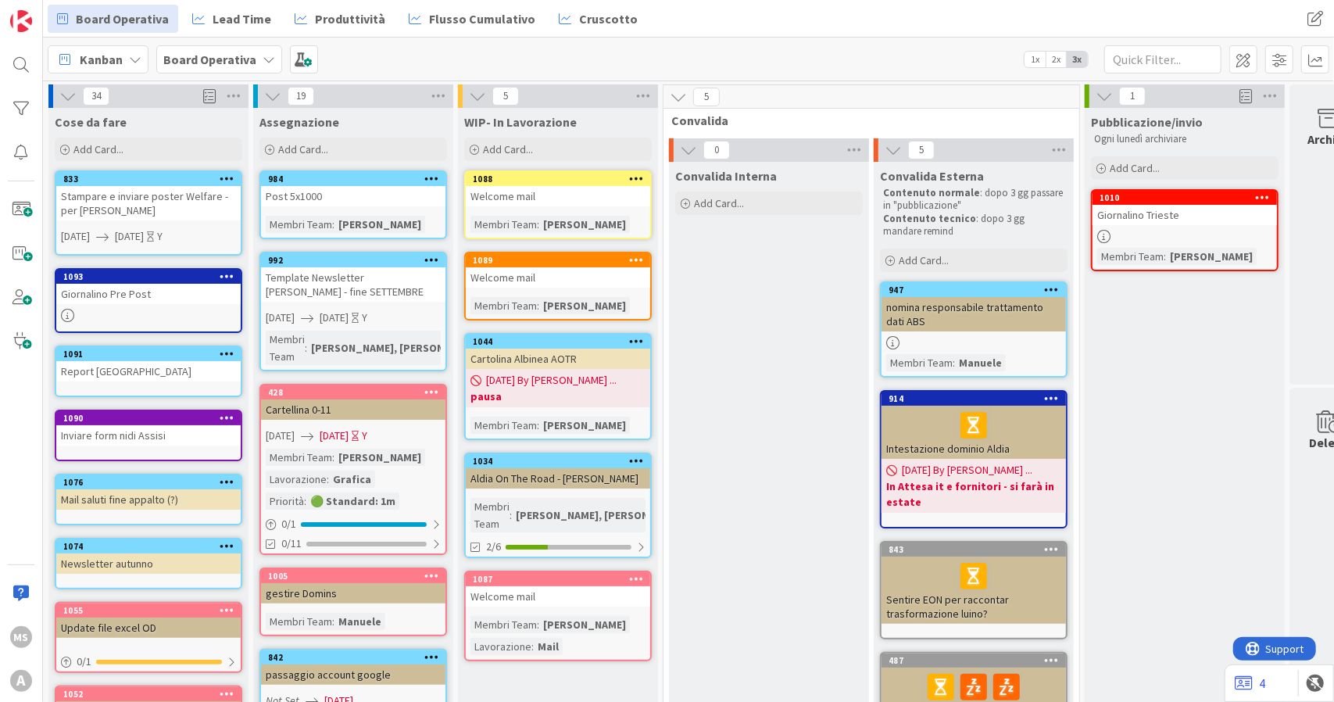 This screenshot has height=702, width=1334. Describe the element at coordinates (152, 179) in the screenshot. I see `div: 833` at that location.